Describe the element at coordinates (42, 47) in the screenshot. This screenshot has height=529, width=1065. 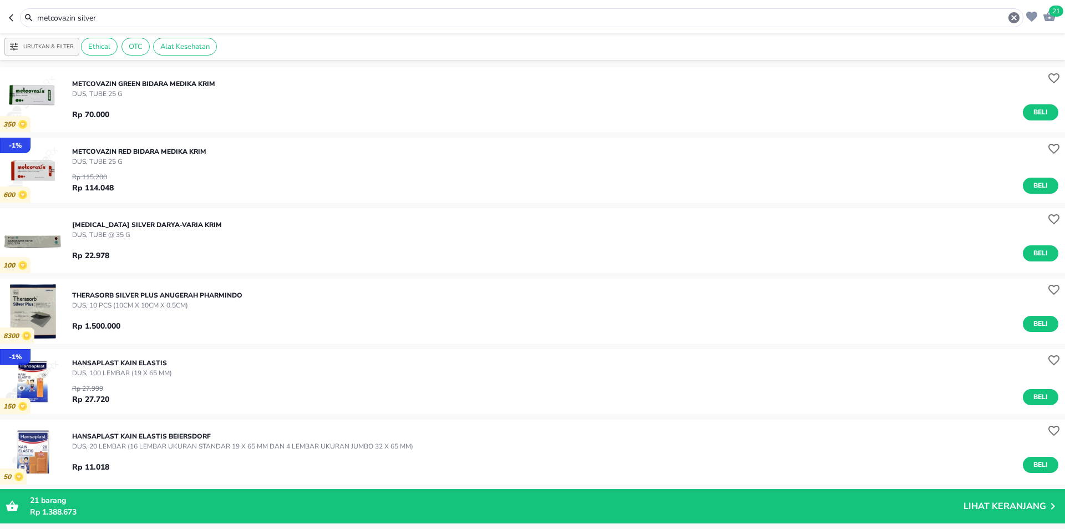
I see `button: Urutkan & Filter` at that location.